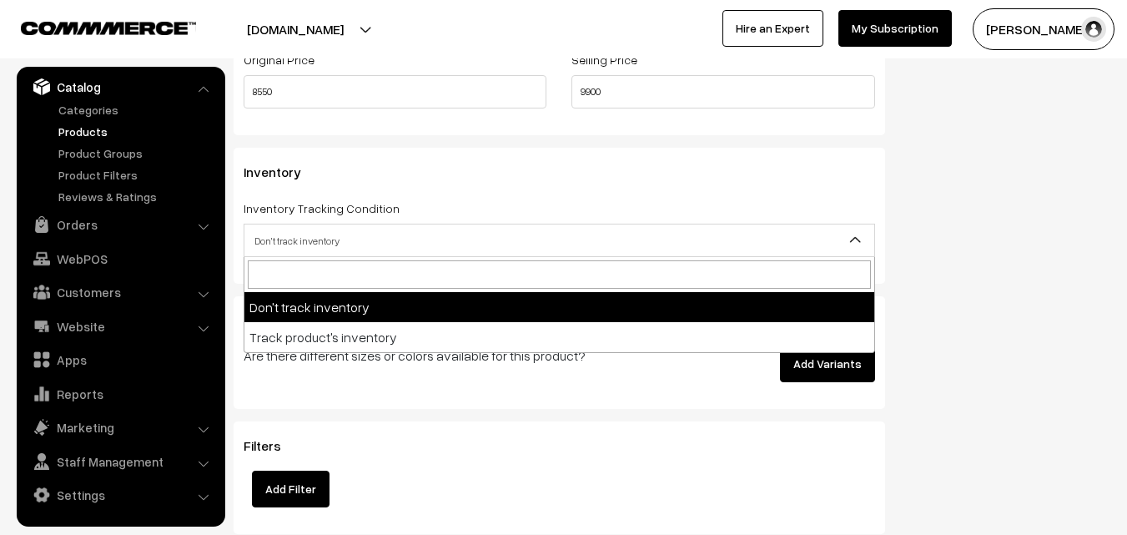  I want to click on a: Products, so click(137, 131).